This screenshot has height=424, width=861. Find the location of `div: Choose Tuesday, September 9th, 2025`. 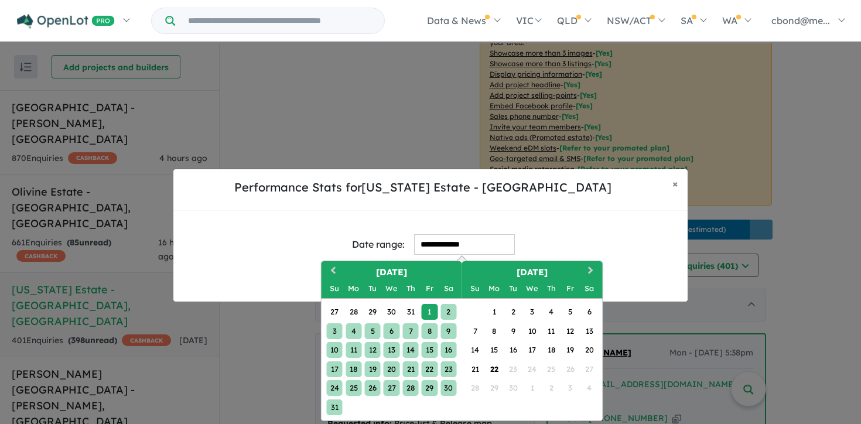

div: Choose Tuesday, September 9th, 2025 is located at coordinates (513, 331).